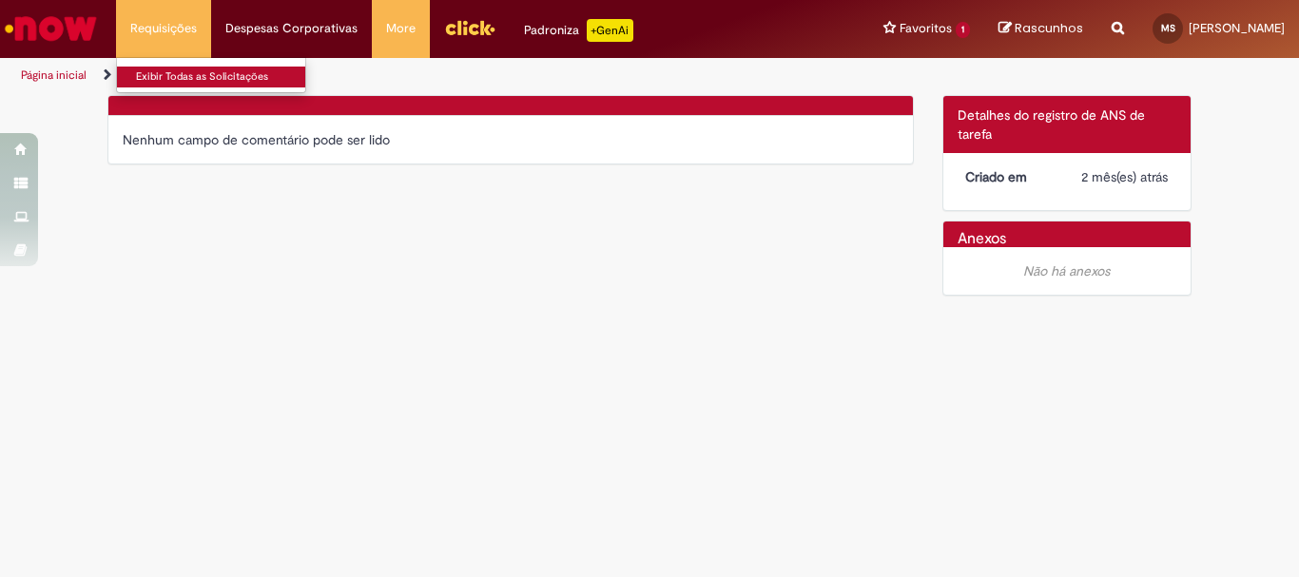  I want to click on a: Página inicial, so click(53, 75).